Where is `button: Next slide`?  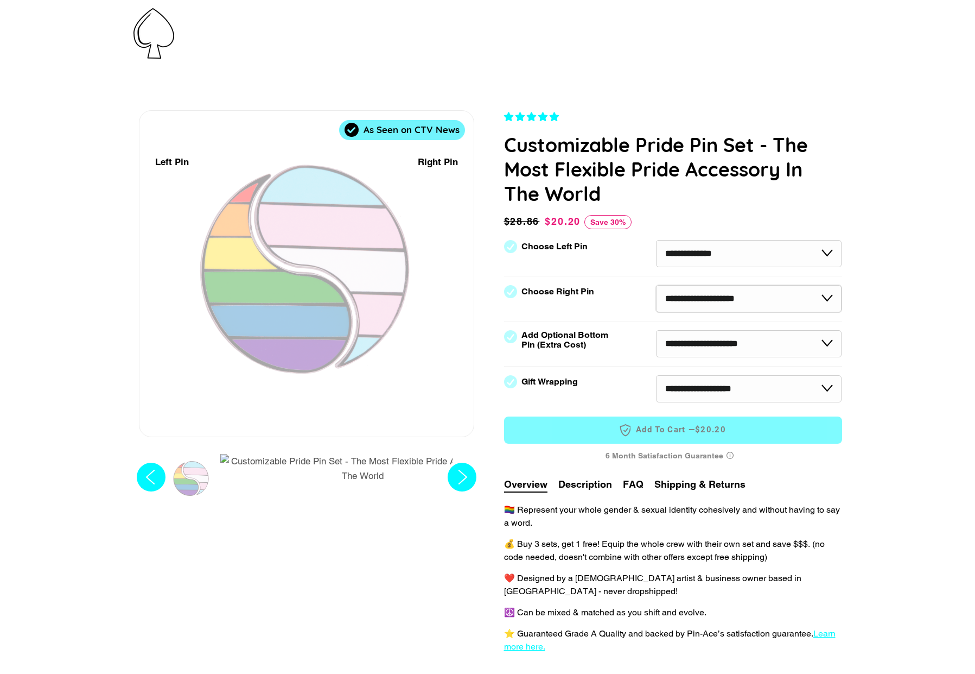 button: Next slide is located at coordinates (462, 479).